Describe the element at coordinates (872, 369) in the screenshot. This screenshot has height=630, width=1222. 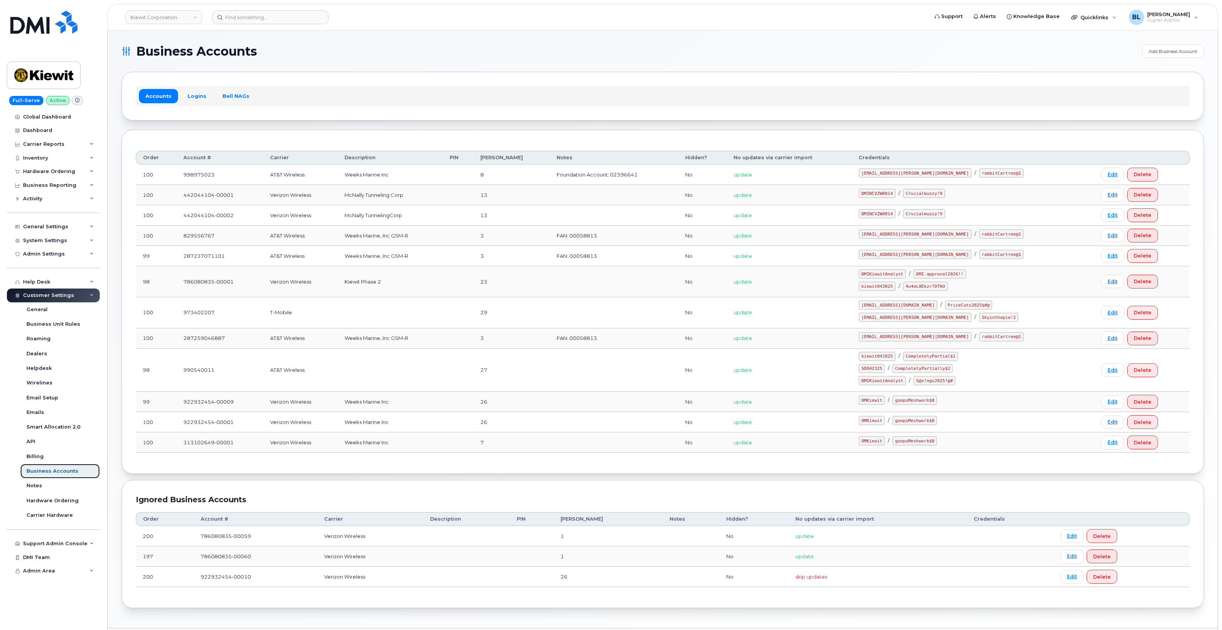
I see `code: SD042325` at that location.